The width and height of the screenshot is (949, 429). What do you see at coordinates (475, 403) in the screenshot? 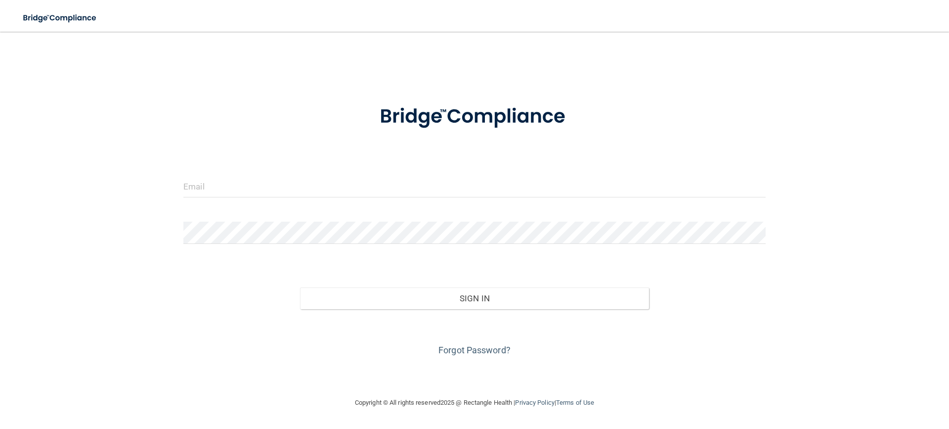
I see `div: Copyright © All rights reserved 2025 @ Rectangle Health | |` at bounding box center [475, 403].